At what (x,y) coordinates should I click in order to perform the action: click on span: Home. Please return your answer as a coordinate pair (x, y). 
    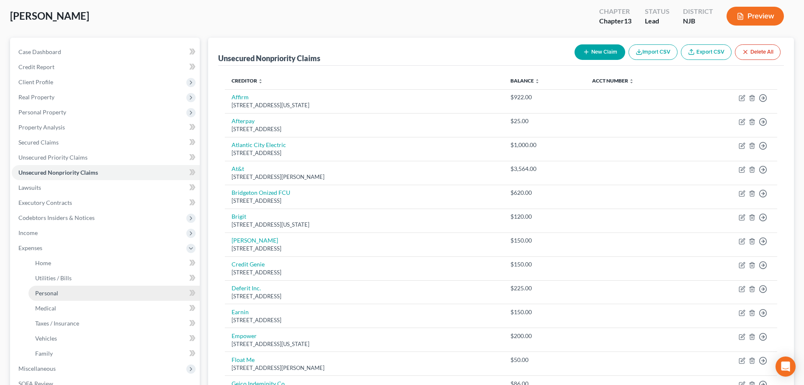
    Looking at the image, I should click on (43, 263).